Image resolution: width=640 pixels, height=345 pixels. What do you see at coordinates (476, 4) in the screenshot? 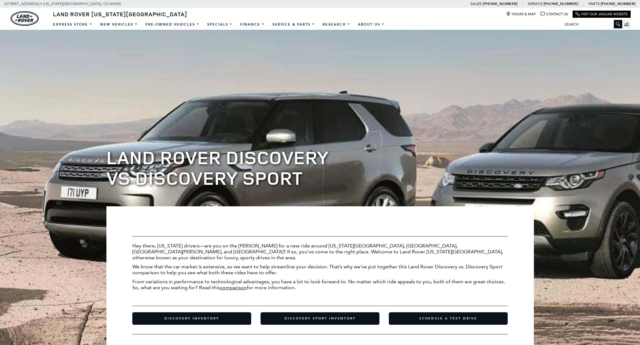
I see `span: Sales` at bounding box center [476, 4].